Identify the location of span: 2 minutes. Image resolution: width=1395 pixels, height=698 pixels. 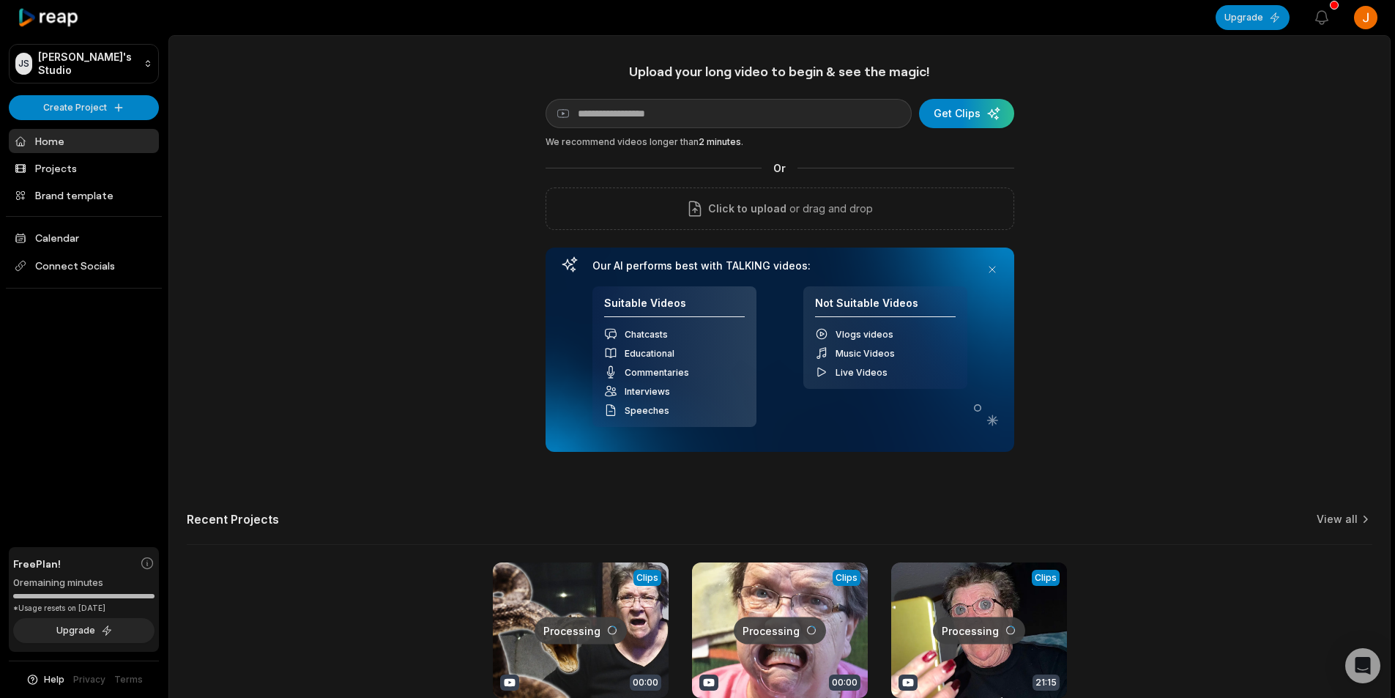
(720, 141).